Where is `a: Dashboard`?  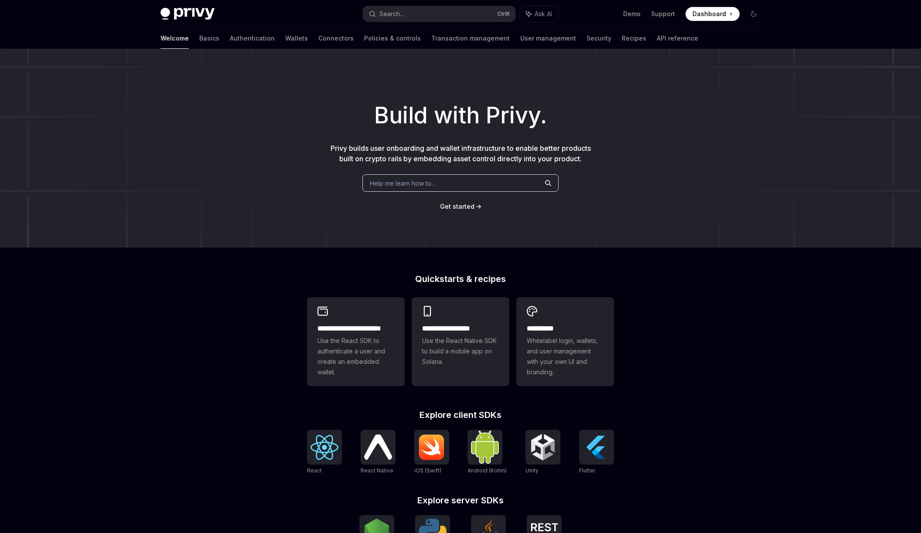 a: Dashboard is located at coordinates (712, 14).